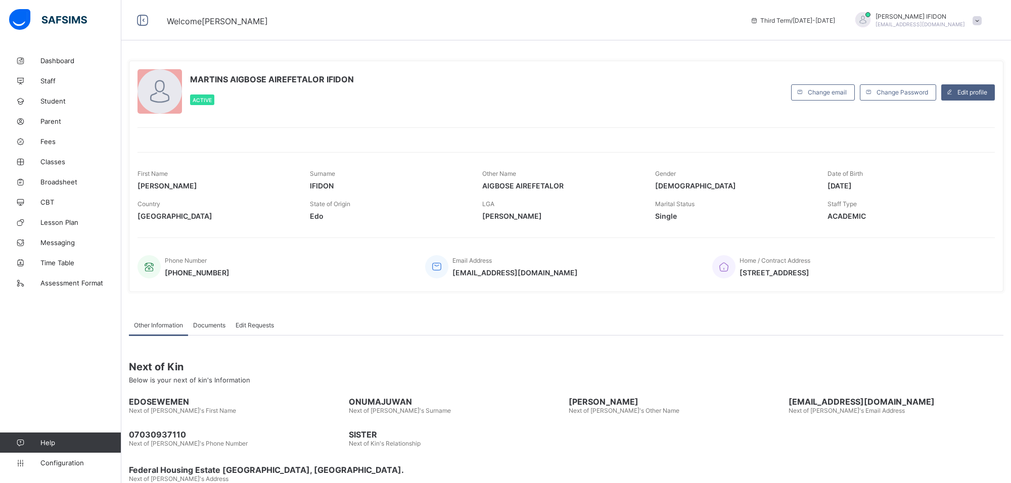 Image resolution: width=1011 pixels, height=483 pixels. Describe the element at coordinates (665, 173) in the screenshot. I see `span: Gender` at that location.